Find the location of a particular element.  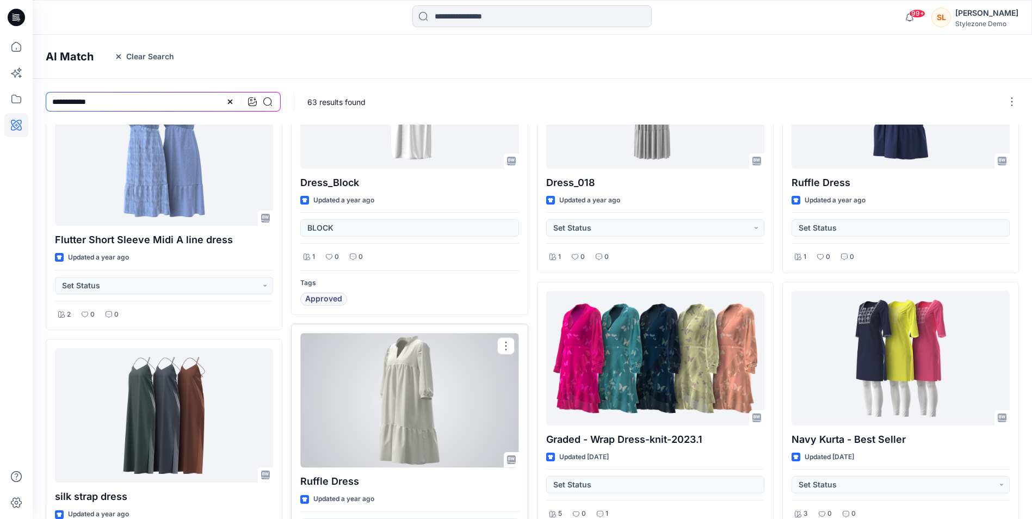

p: Dress_Block is located at coordinates (409, 183).